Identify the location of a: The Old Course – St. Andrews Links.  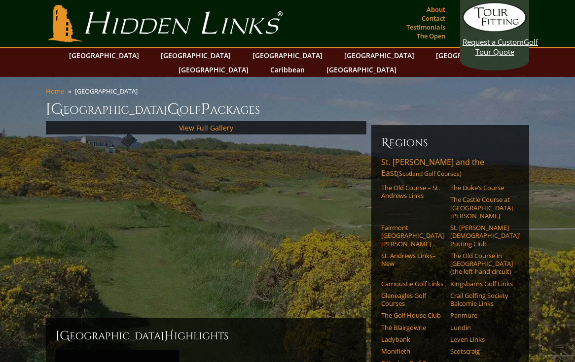
(412, 192).